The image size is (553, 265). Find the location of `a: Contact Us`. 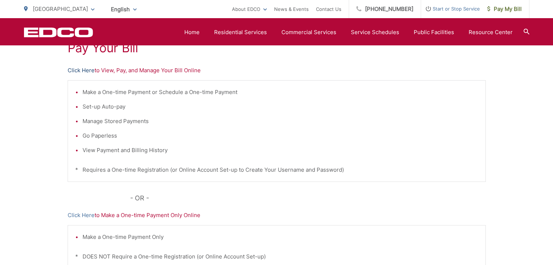

a: Contact Us is located at coordinates (329, 9).